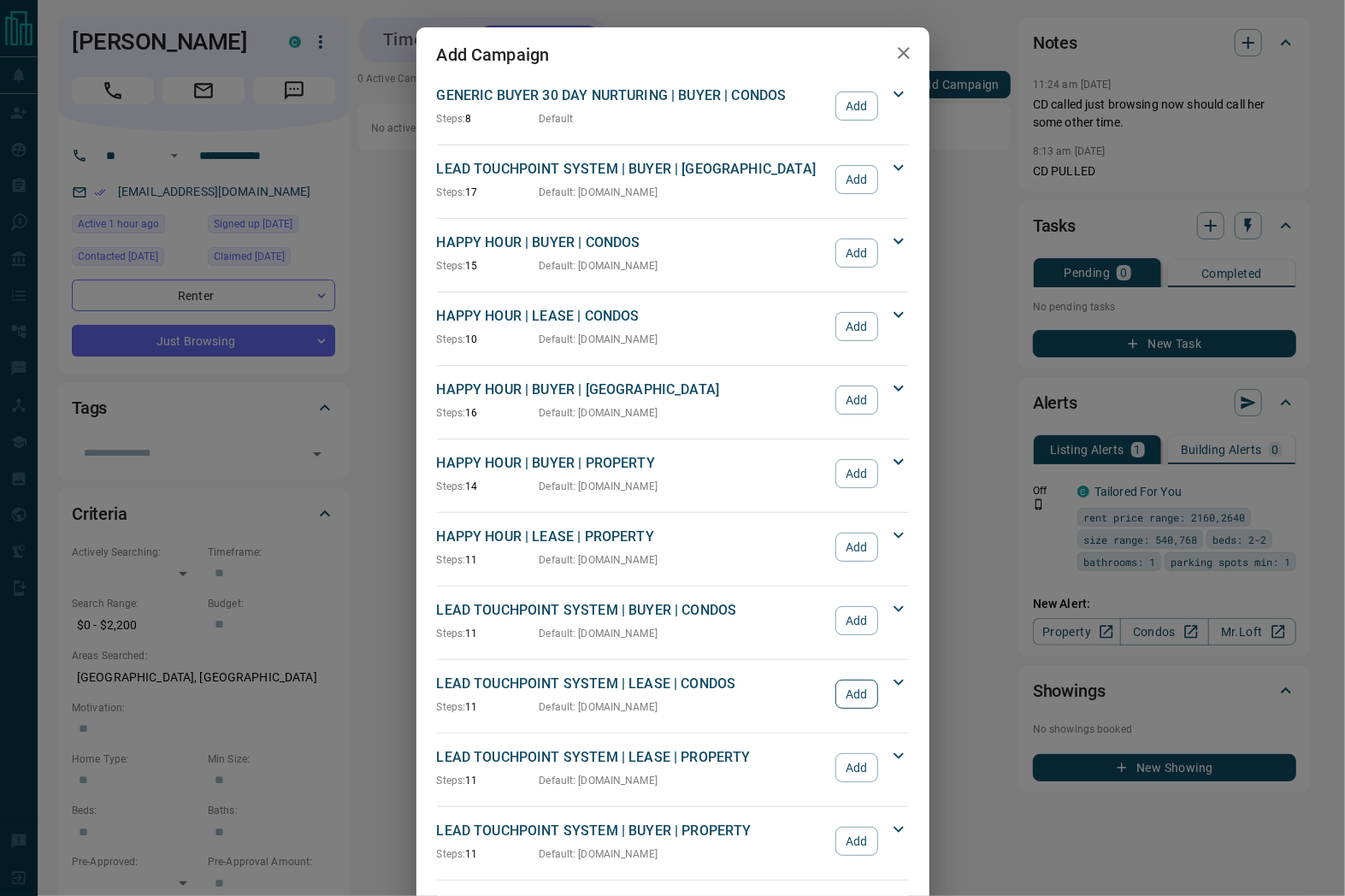  I want to click on p: LEAD TOUCHPOINT SYSTEM | BUYER | PROPERTY, so click(632, 831).